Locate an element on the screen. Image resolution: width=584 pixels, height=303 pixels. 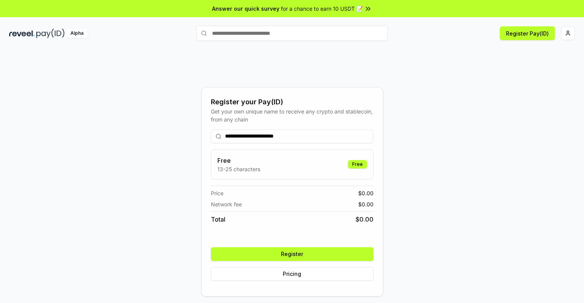
span: Network fee is located at coordinates (226, 204).